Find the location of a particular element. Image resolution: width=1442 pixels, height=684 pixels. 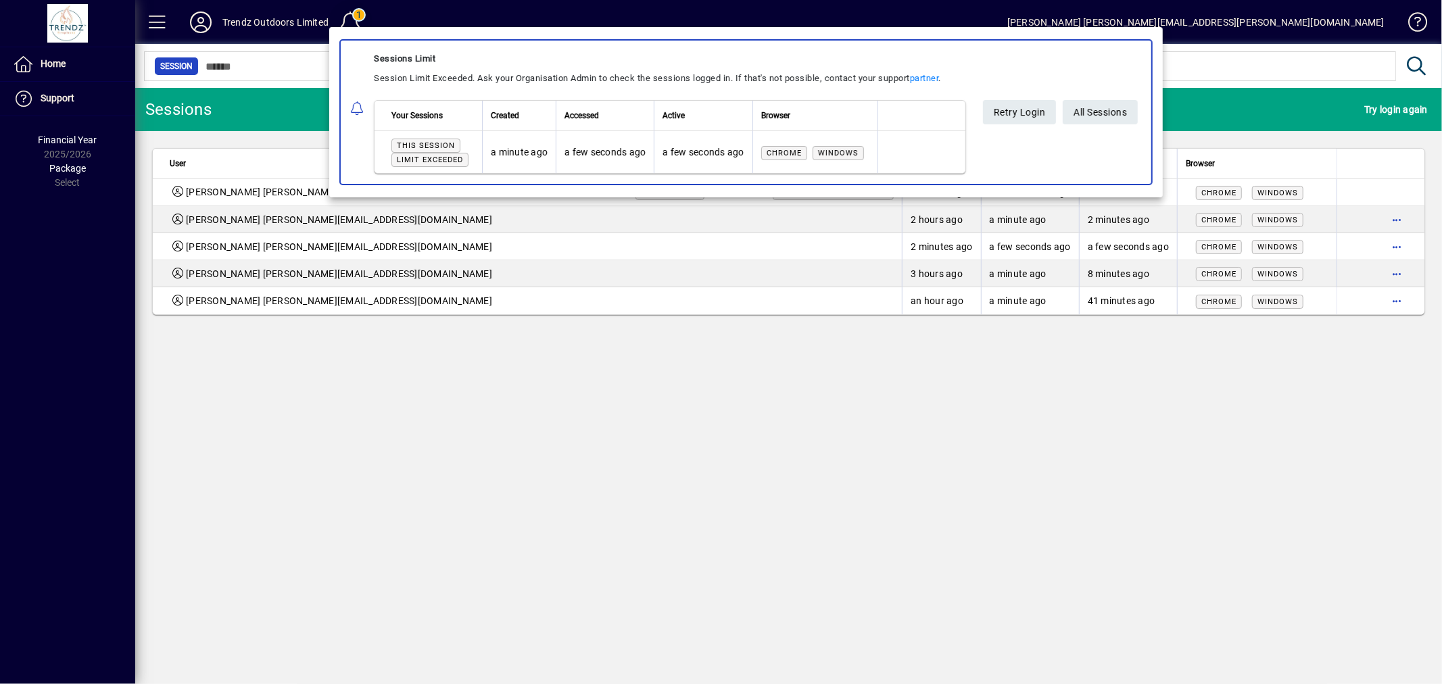

div: Sessions Limit is located at coordinates (670, 59).